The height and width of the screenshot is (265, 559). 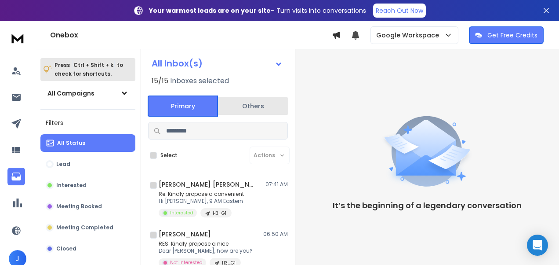 What do you see at coordinates (85, 227) in the screenshot?
I see `p: Meeting Completed` at bounding box center [85, 227].